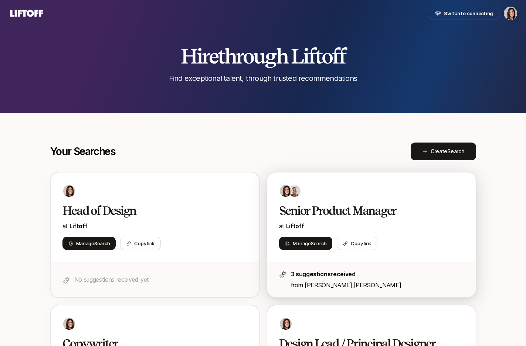 This screenshot has width=526, height=346. What do you see at coordinates (83, 151) in the screenshot?
I see `p: Your Searches` at bounding box center [83, 151].